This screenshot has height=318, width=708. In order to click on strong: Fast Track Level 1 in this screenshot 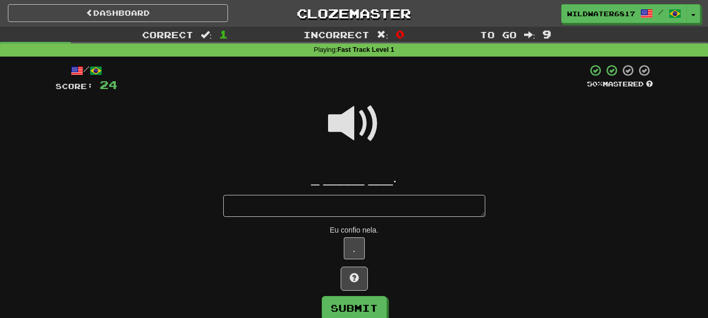, I will do `click(366, 50)`.